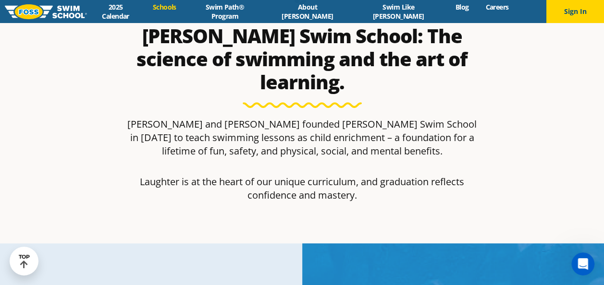 The height and width of the screenshot is (285, 604). I want to click on a: Swim Path® Program, so click(224, 12).